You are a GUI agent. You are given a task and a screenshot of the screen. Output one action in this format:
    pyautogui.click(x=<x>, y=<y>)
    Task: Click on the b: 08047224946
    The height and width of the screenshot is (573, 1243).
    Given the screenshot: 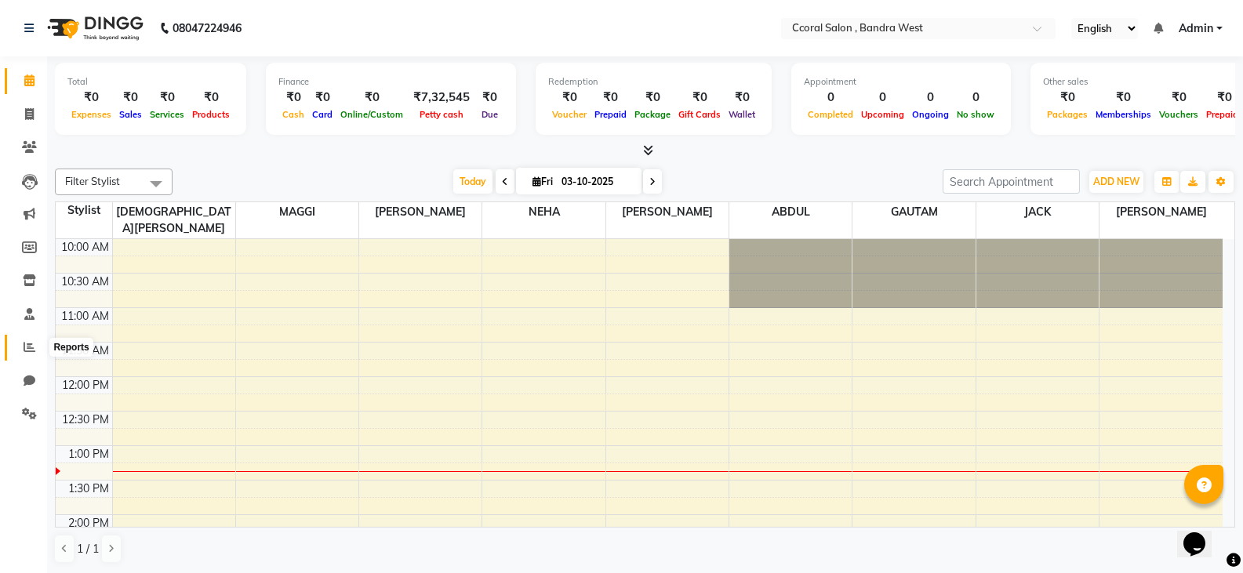 What is the action you would take?
    pyautogui.click(x=207, y=28)
    